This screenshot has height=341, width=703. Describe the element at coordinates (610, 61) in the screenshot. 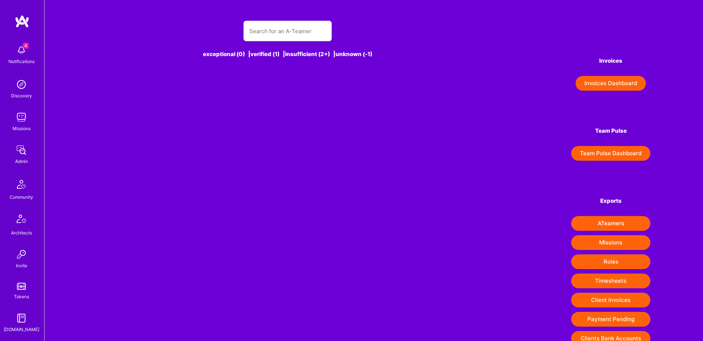

I see `h4: Invoices` at that location.